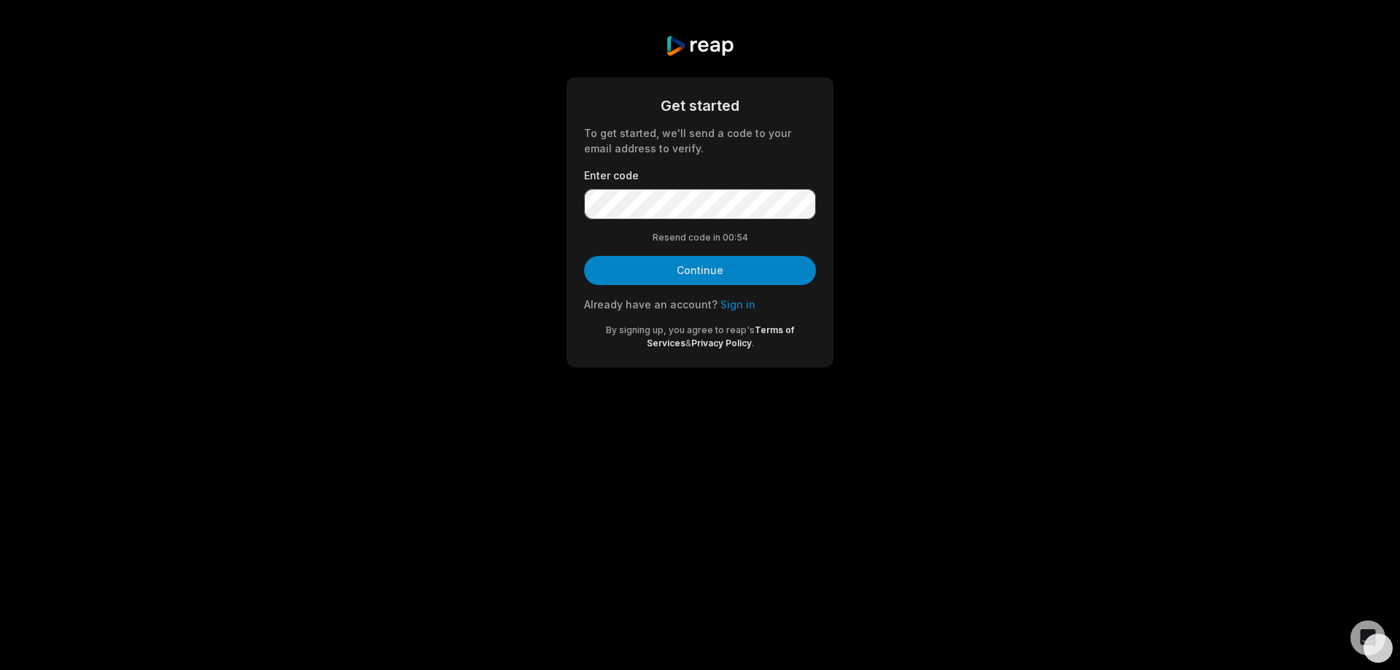 This screenshot has width=1400, height=670. What do you see at coordinates (650, 304) in the screenshot?
I see `span: Already have an account?` at bounding box center [650, 304].